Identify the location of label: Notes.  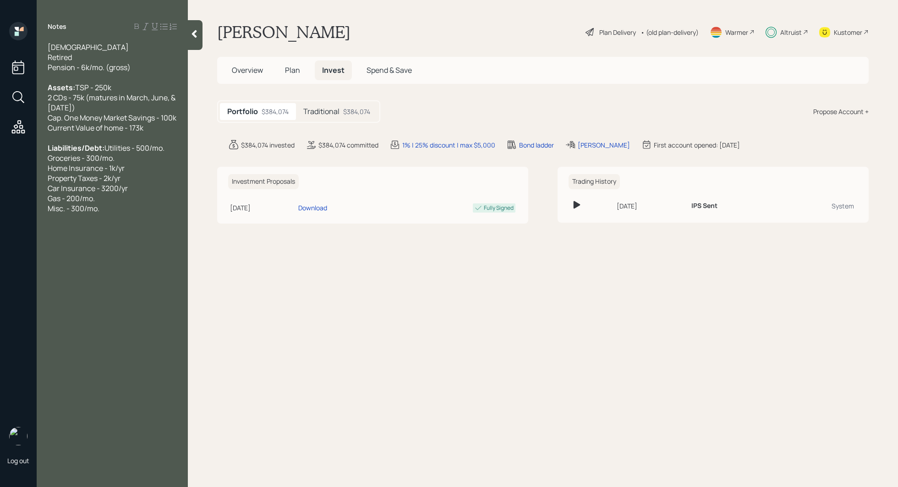
(57, 27).